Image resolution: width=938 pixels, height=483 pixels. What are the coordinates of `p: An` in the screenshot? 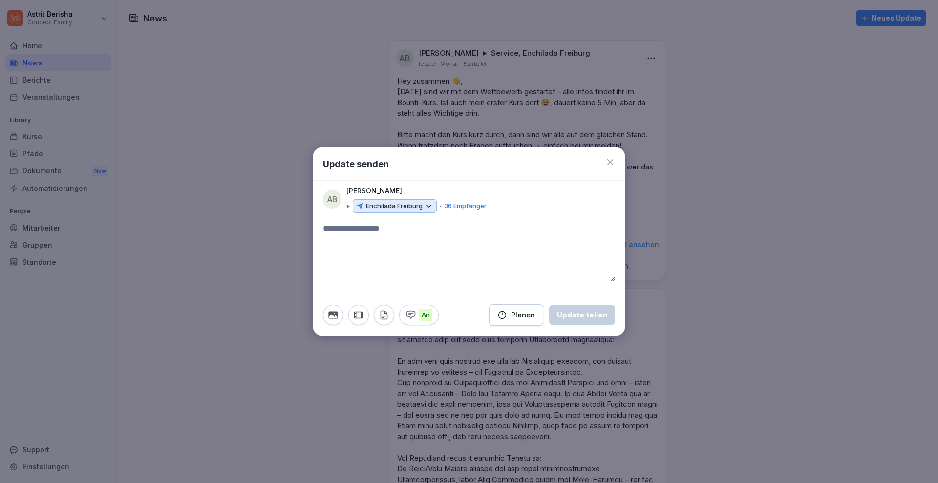 It's located at (425, 315).